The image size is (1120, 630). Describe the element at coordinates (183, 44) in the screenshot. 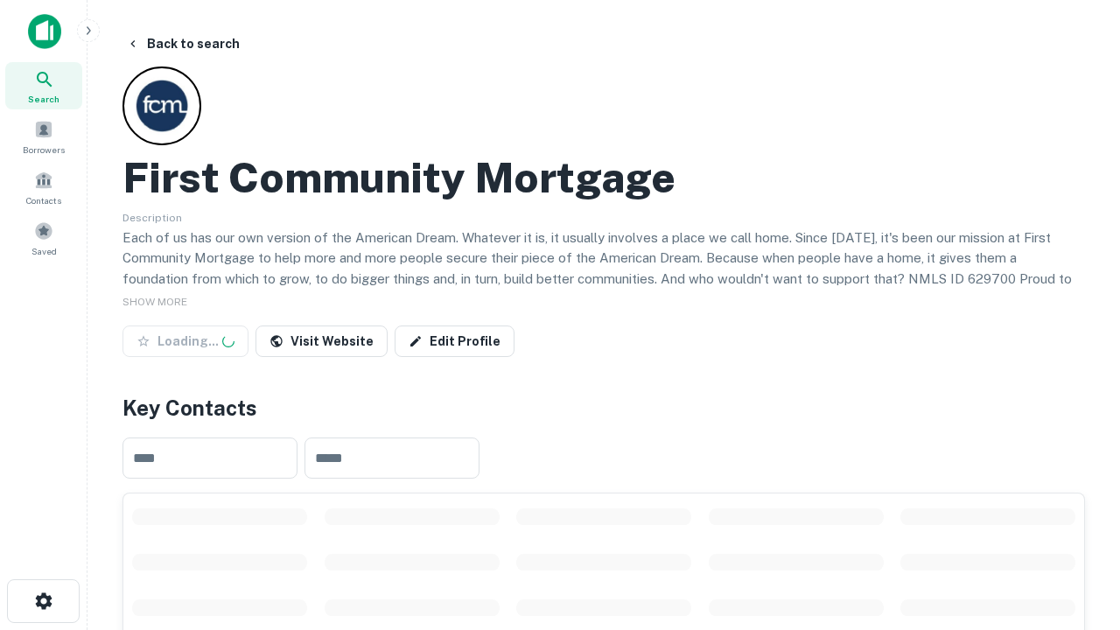

I see `button: Back to search` at that location.